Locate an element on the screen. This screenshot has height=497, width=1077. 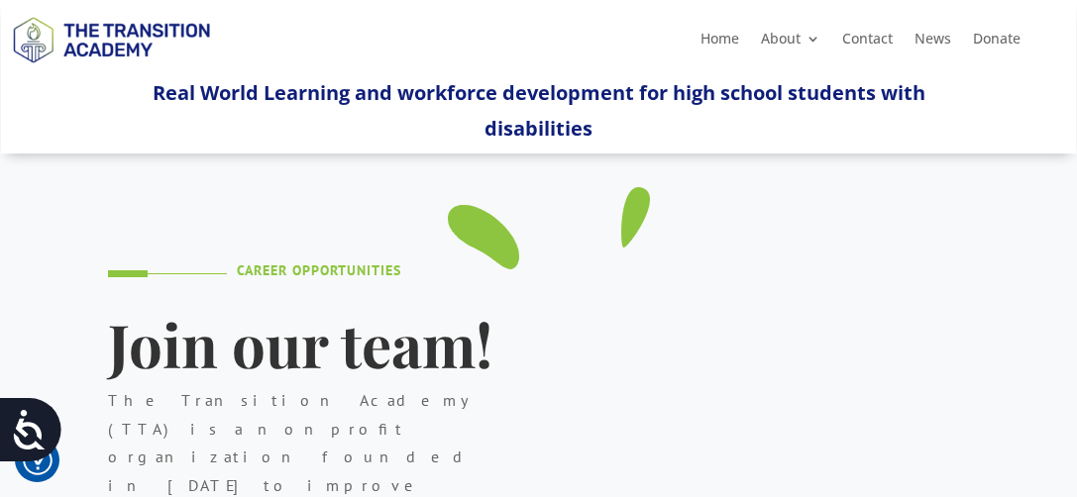
a: Logo-Noticias is located at coordinates (111, 68).